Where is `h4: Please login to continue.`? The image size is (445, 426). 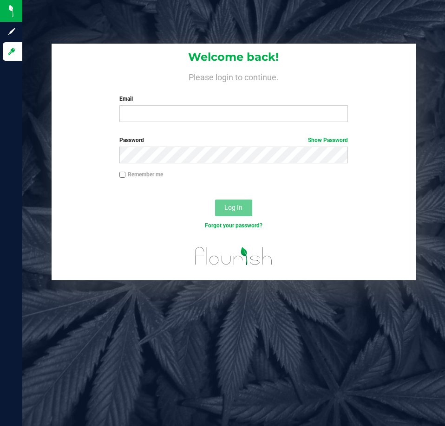 h4: Please login to continue. is located at coordinates (233, 76).